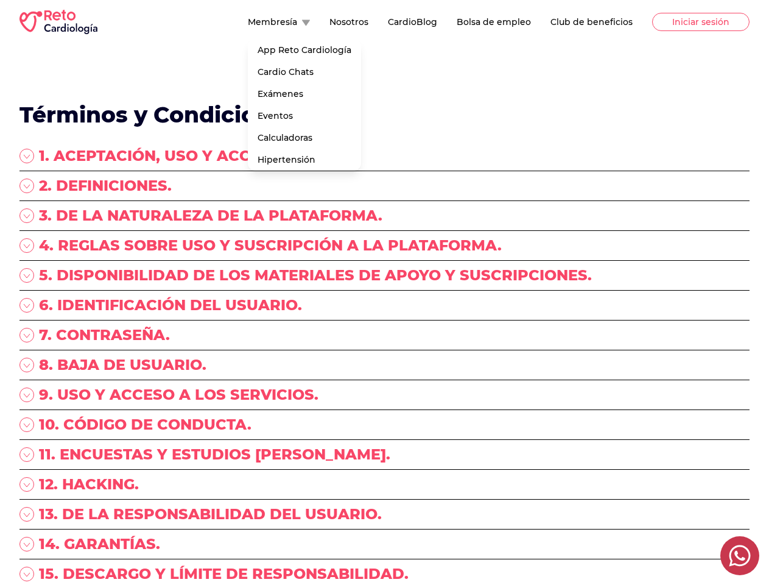 Image resolution: width=769 pixels, height=585 pixels. Describe the element at coordinates (179, 395) in the screenshot. I see `p: 9. USO Y ACCESO A LOS SERVICIOS.` at that location.